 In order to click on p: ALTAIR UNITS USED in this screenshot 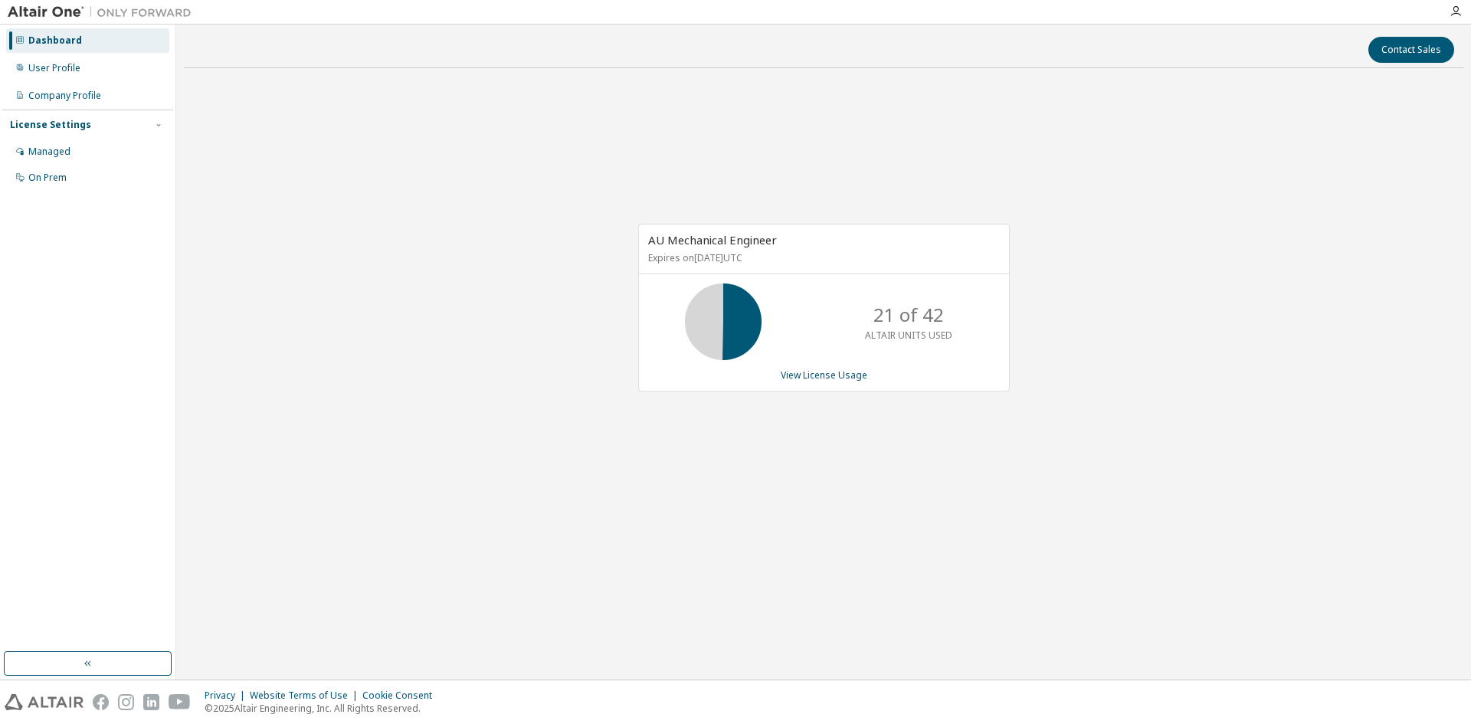, I will do `click(909, 335)`.